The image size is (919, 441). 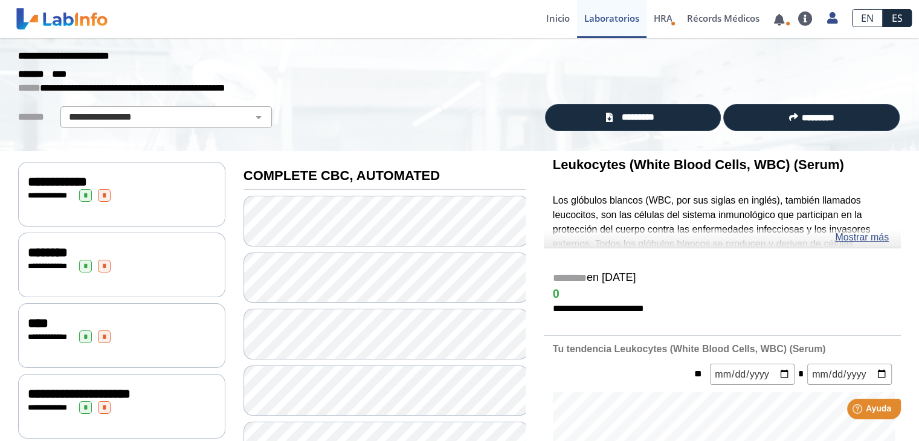 What do you see at coordinates (867, 18) in the screenshot?
I see `a: EN` at bounding box center [867, 18].